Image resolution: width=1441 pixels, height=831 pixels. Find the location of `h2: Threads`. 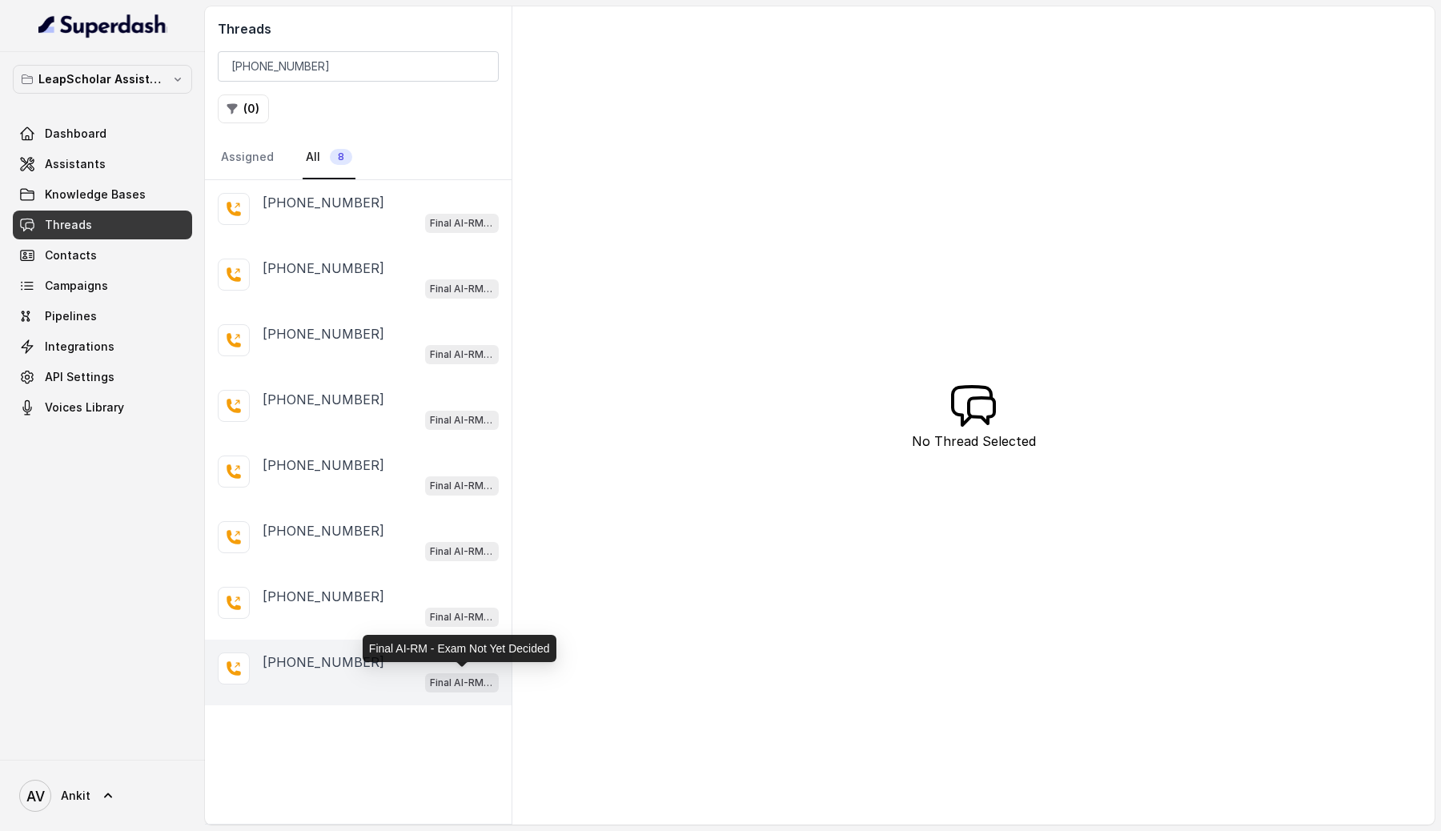

h2: Threads is located at coordinates (358, 29).